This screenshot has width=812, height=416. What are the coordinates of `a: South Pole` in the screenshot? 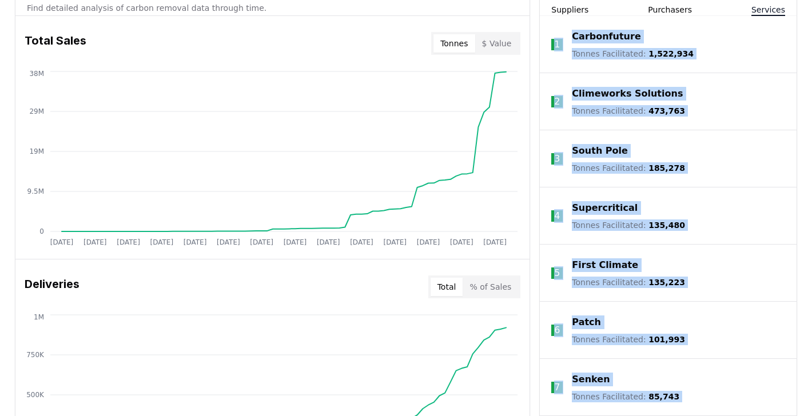 It's located at (600, 151).